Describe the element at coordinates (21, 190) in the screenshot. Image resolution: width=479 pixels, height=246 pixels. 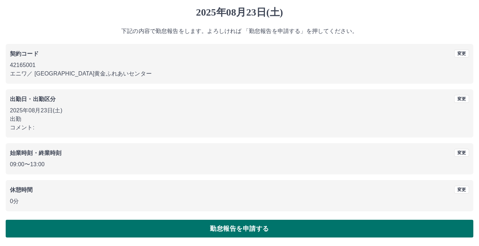
I see `b: 休憩時間` at that location.